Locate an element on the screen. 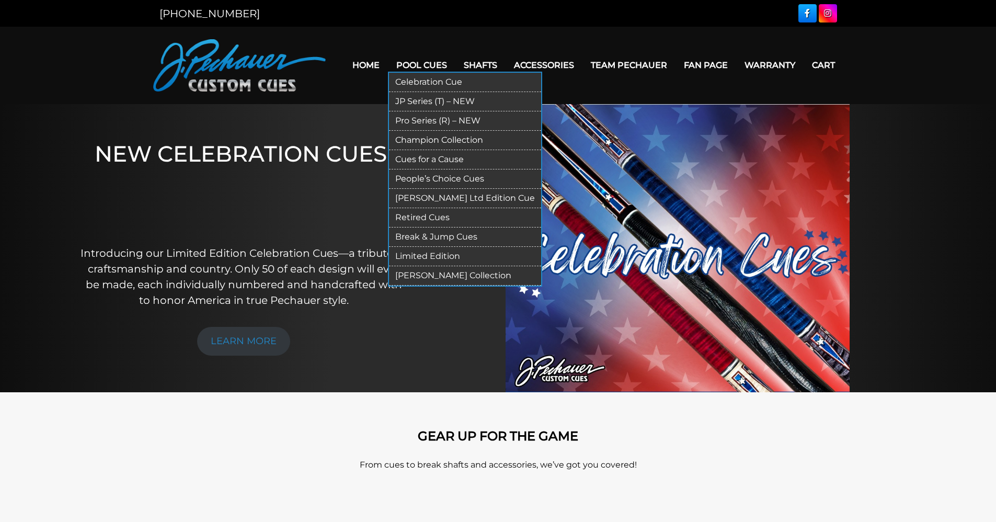  a: LEARN MORE is located at coordinates (244, 341).